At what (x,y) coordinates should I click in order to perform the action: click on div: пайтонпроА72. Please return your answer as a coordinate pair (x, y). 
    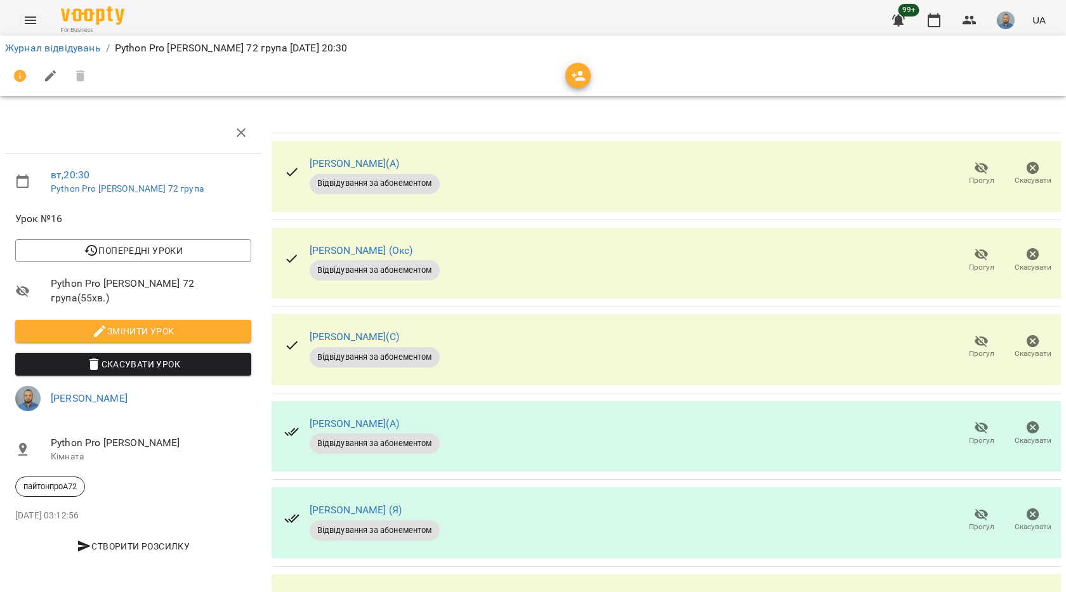
    Looking at the image, I should click on (50, 487).